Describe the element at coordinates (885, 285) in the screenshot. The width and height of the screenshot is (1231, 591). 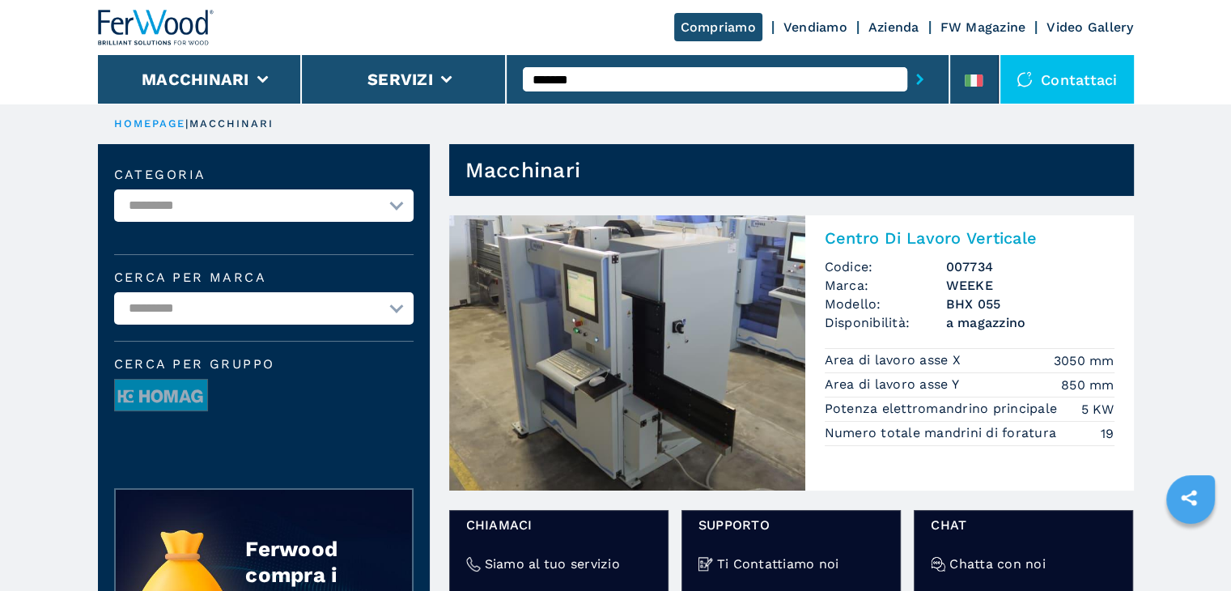
I see `span: Marca:` at that location.